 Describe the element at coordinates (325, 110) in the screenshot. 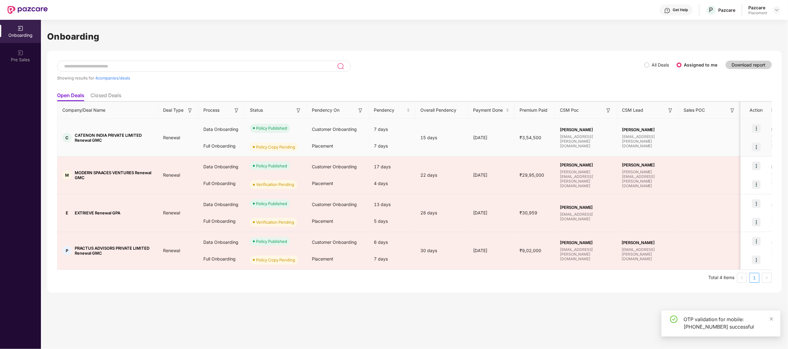

I see `span: Pendency On` at that location.